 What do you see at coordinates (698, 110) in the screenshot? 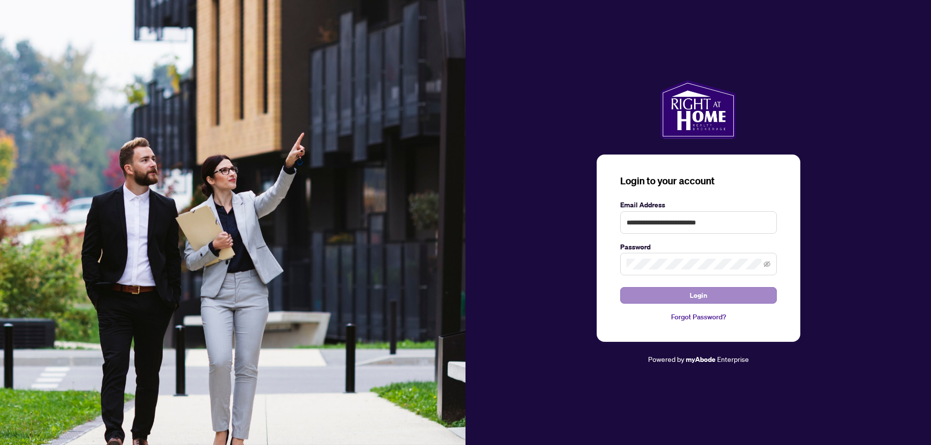
I see `img: ma-logo` at bounding box center [698, 110].